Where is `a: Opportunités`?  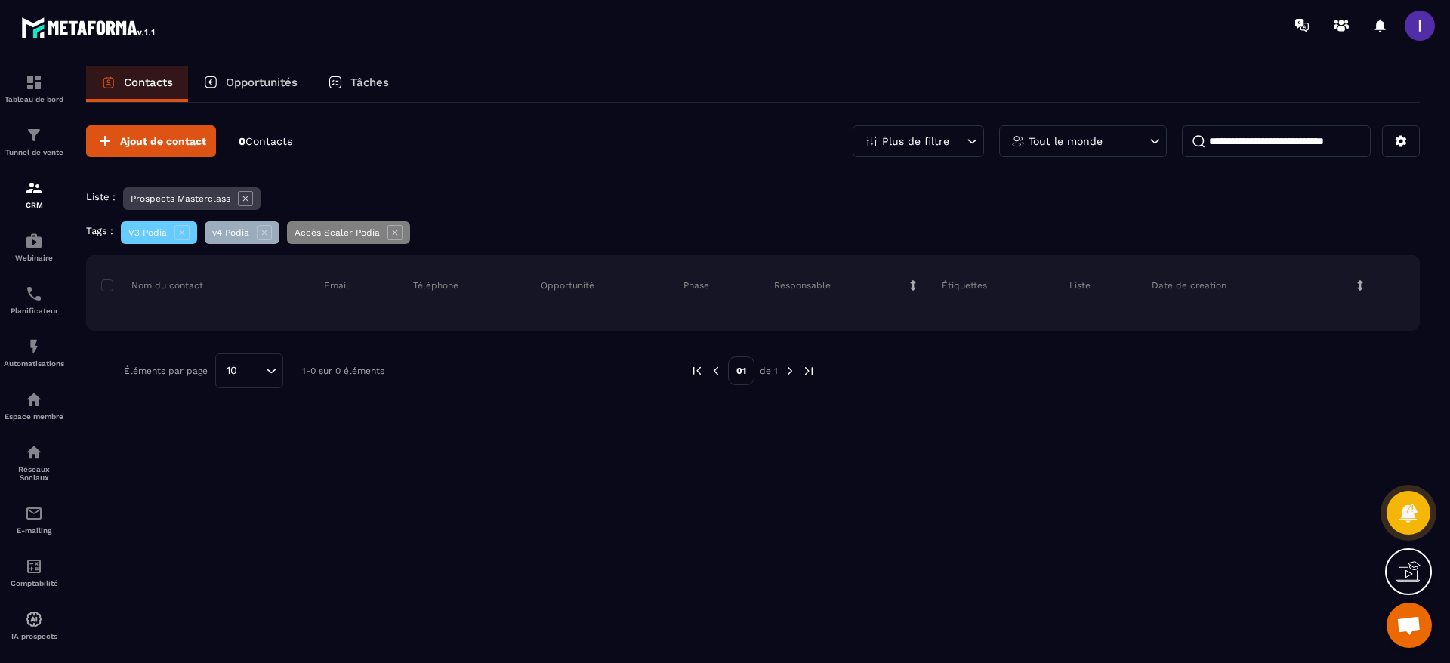
a: Opportunités is located at coordinates (250, 84).